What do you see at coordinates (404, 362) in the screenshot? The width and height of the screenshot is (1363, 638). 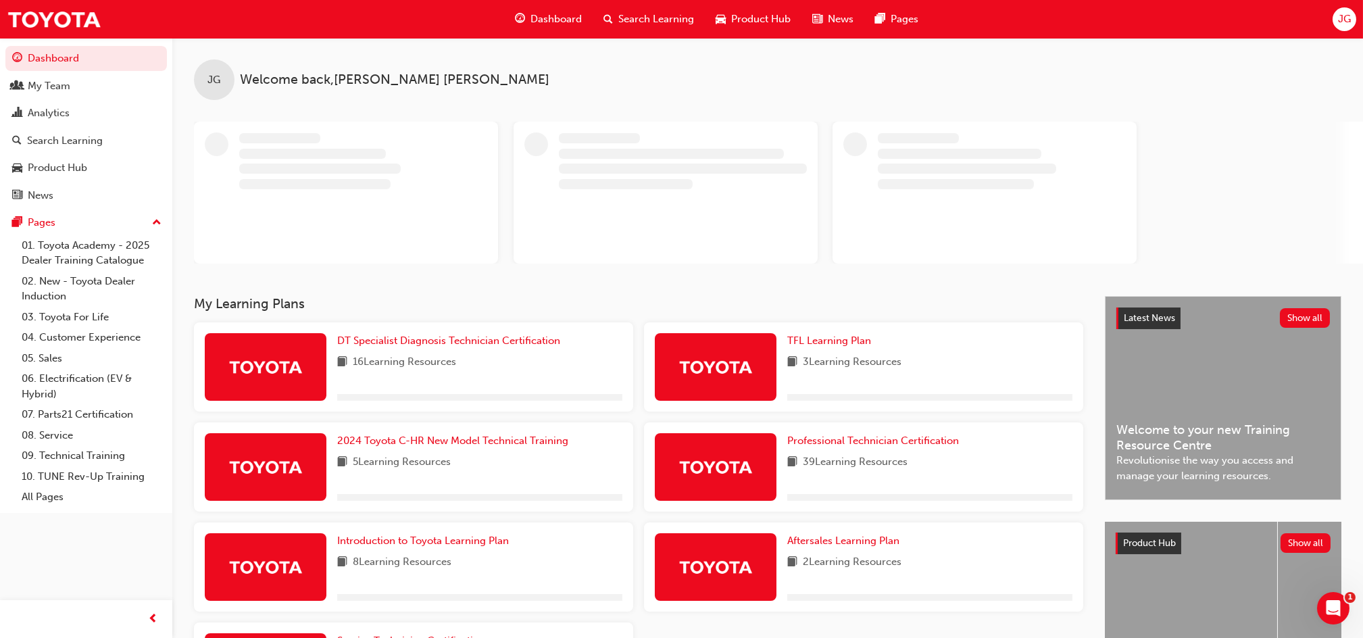 I see `span: 16 Learning Resources` at bounding box center [404, 362].